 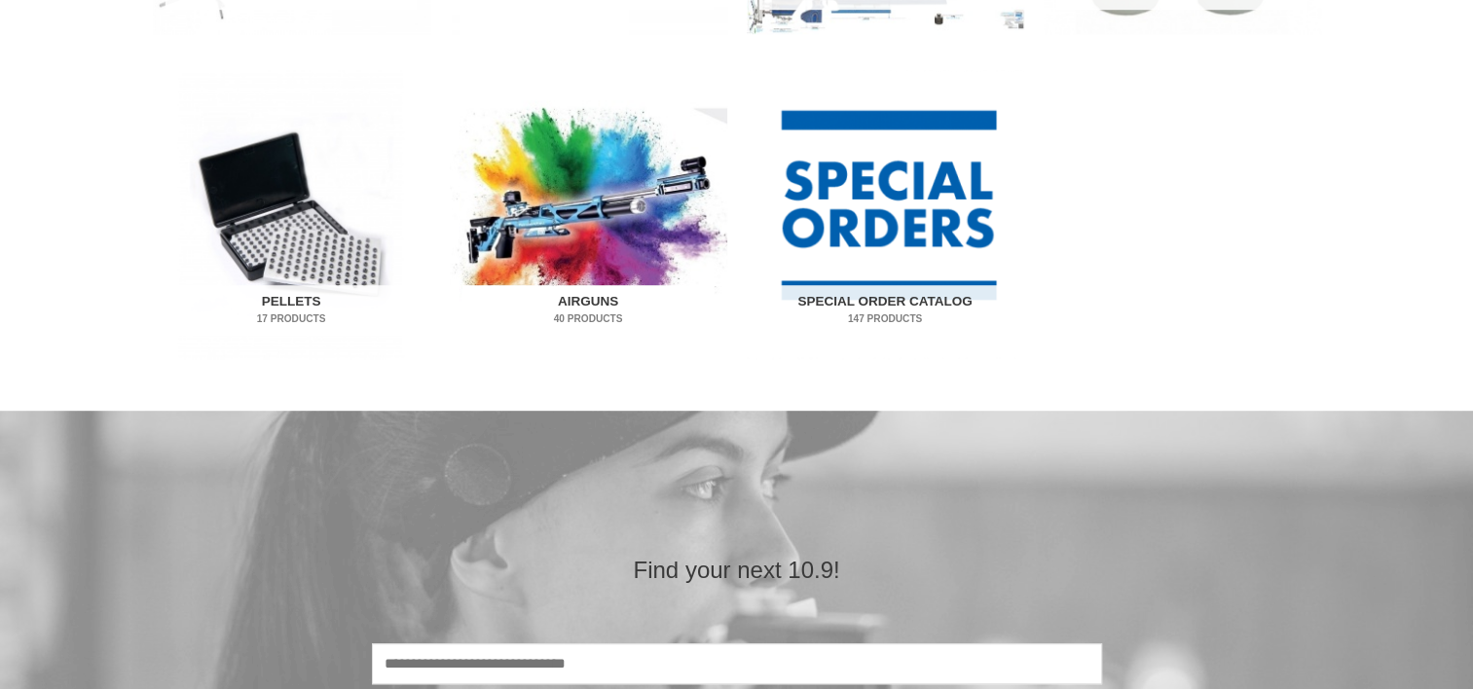 I want to click on h2: Find your next 10.9!, so click(x=737, y=569).